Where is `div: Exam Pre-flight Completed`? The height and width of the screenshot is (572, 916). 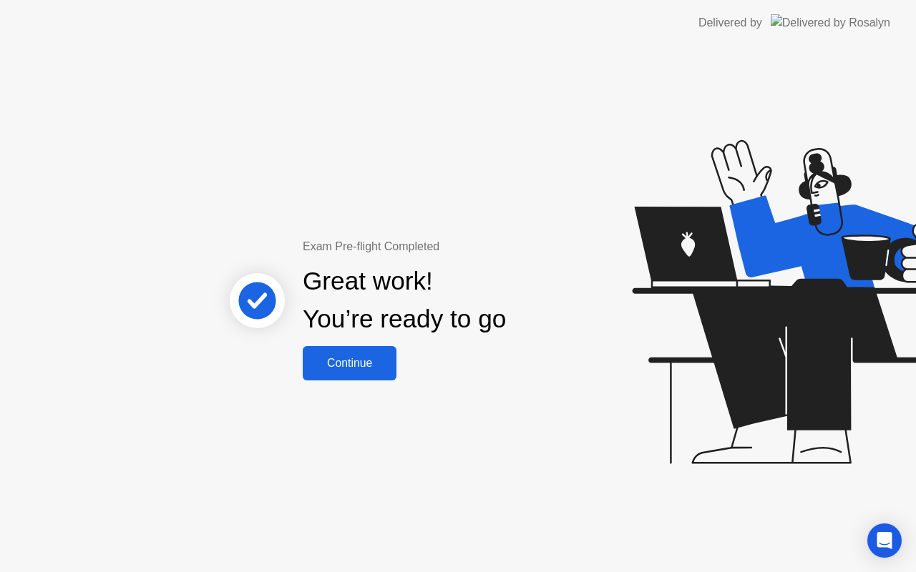
div: Exam Pre-flight Completed is located at coordinates (450, 247).